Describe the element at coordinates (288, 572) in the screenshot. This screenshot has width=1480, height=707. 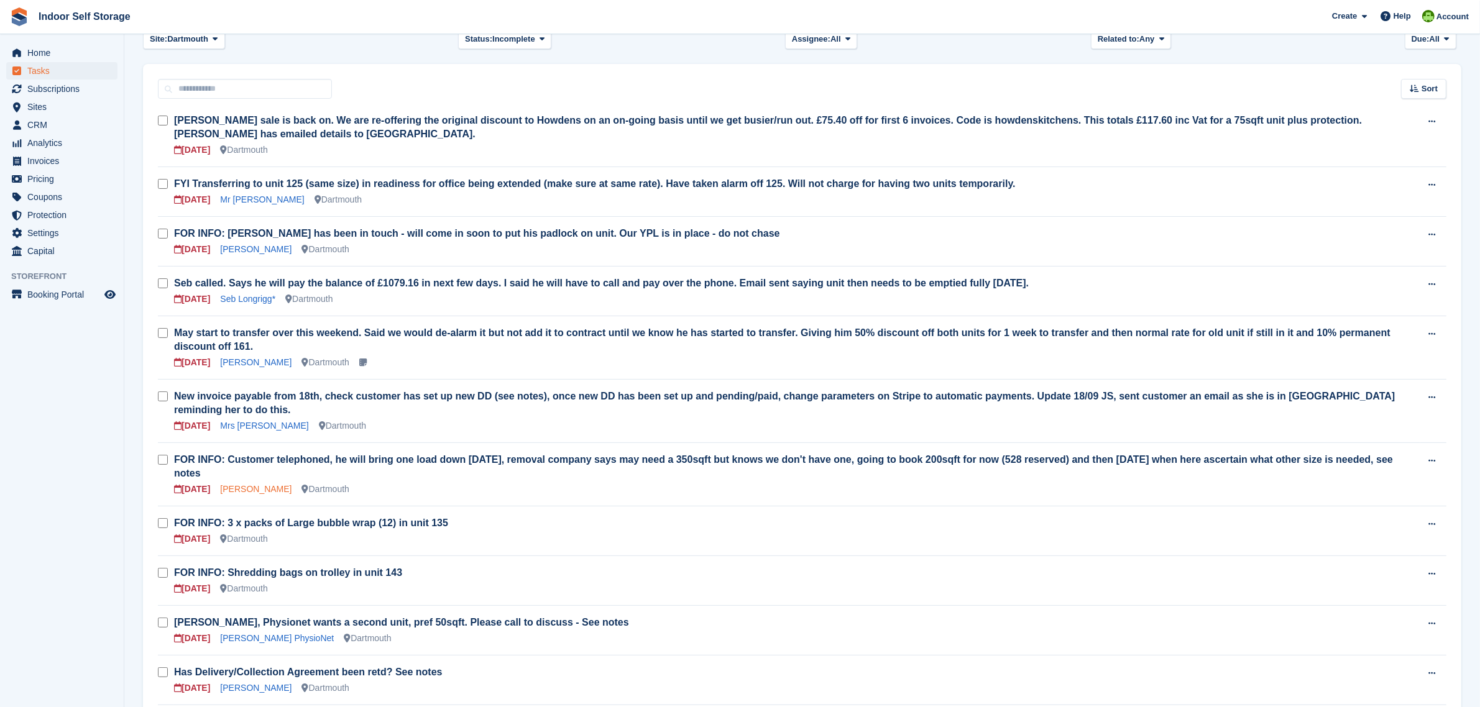
I see `a: FOR INFO: Shredding bags on trolley in unit 143` at that location.